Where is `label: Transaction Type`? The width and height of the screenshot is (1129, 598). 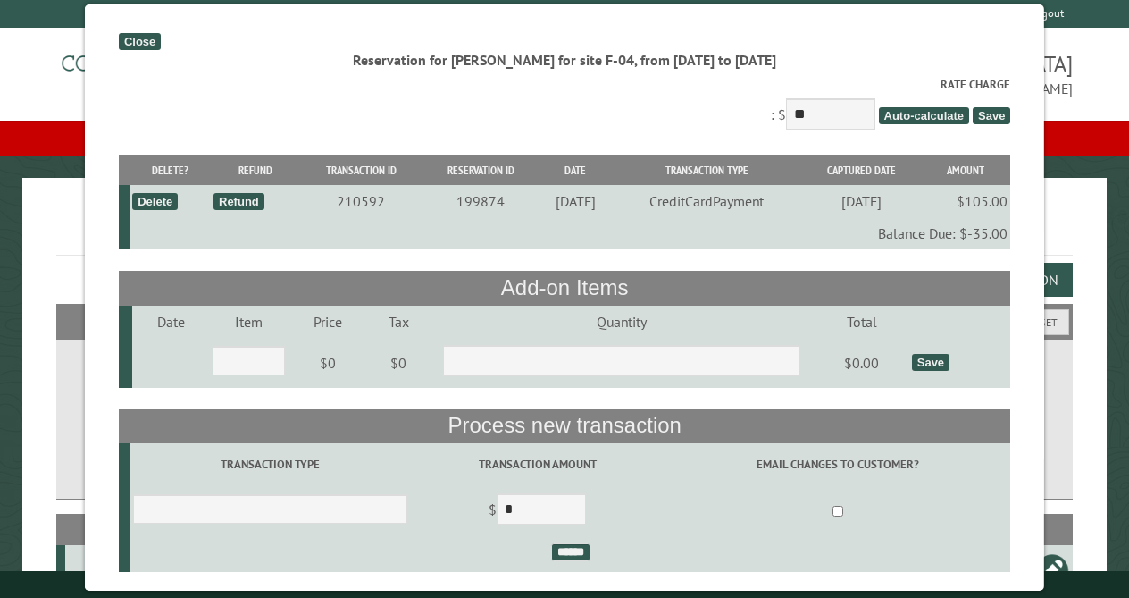
label: Transaction Type is located at coordinates (270, 464).